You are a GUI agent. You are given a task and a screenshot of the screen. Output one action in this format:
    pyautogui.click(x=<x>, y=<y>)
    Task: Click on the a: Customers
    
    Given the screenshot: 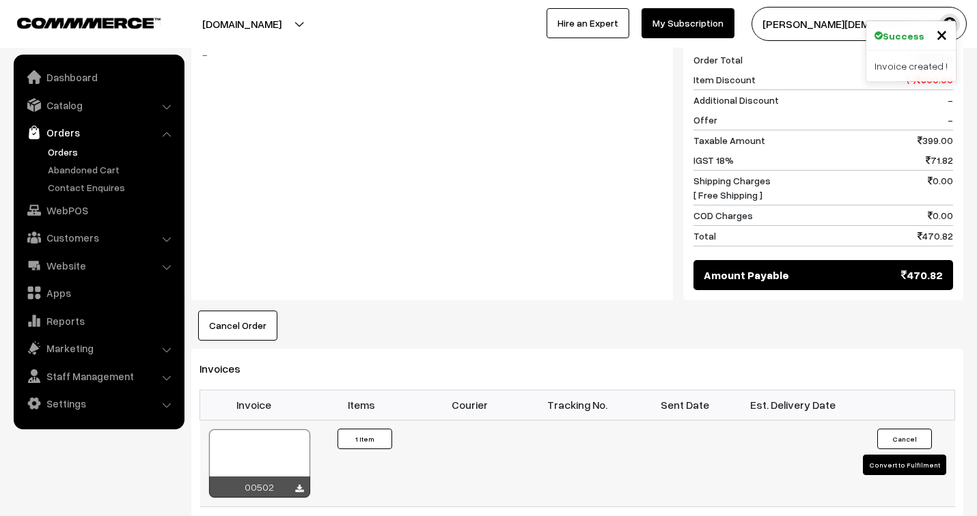 What is the action you would take?
    pyautogui.click(x=98, y=238)
    